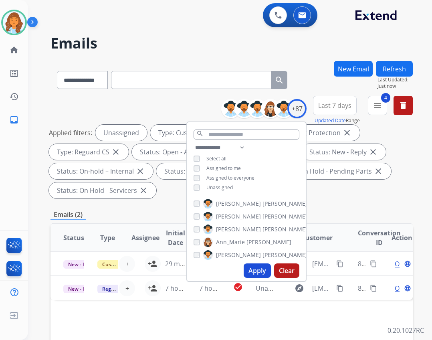  I want to click on mat-icon: list_alt, so click(14, 73).